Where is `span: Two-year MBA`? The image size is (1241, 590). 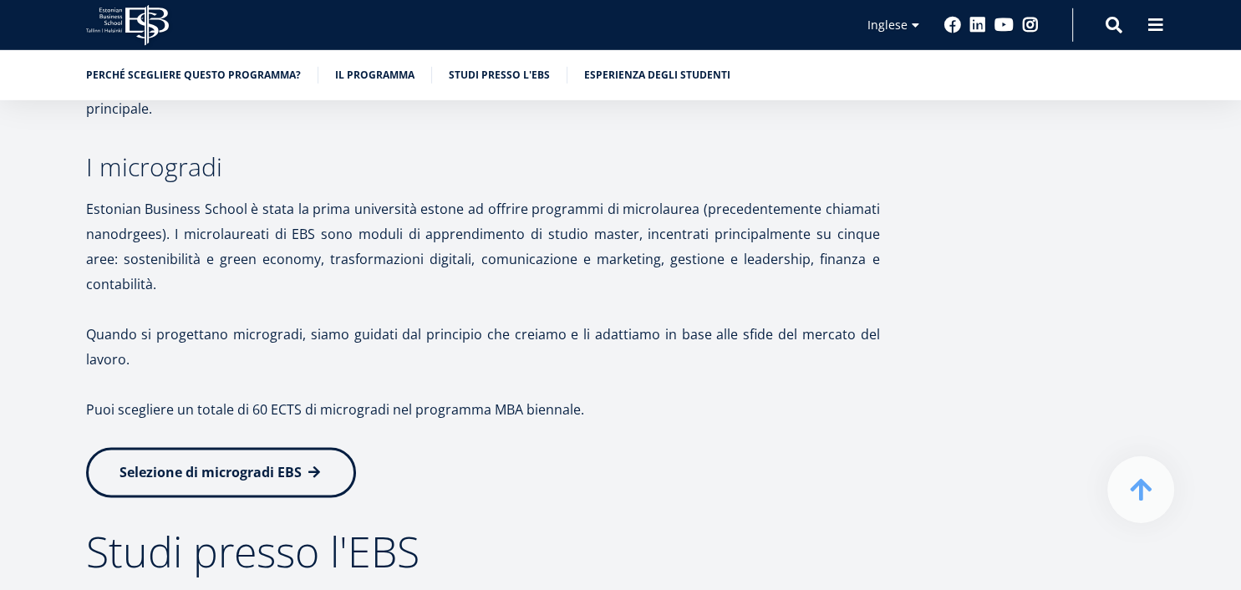 span: Two-year MBA is located at coordinates (56, 263).